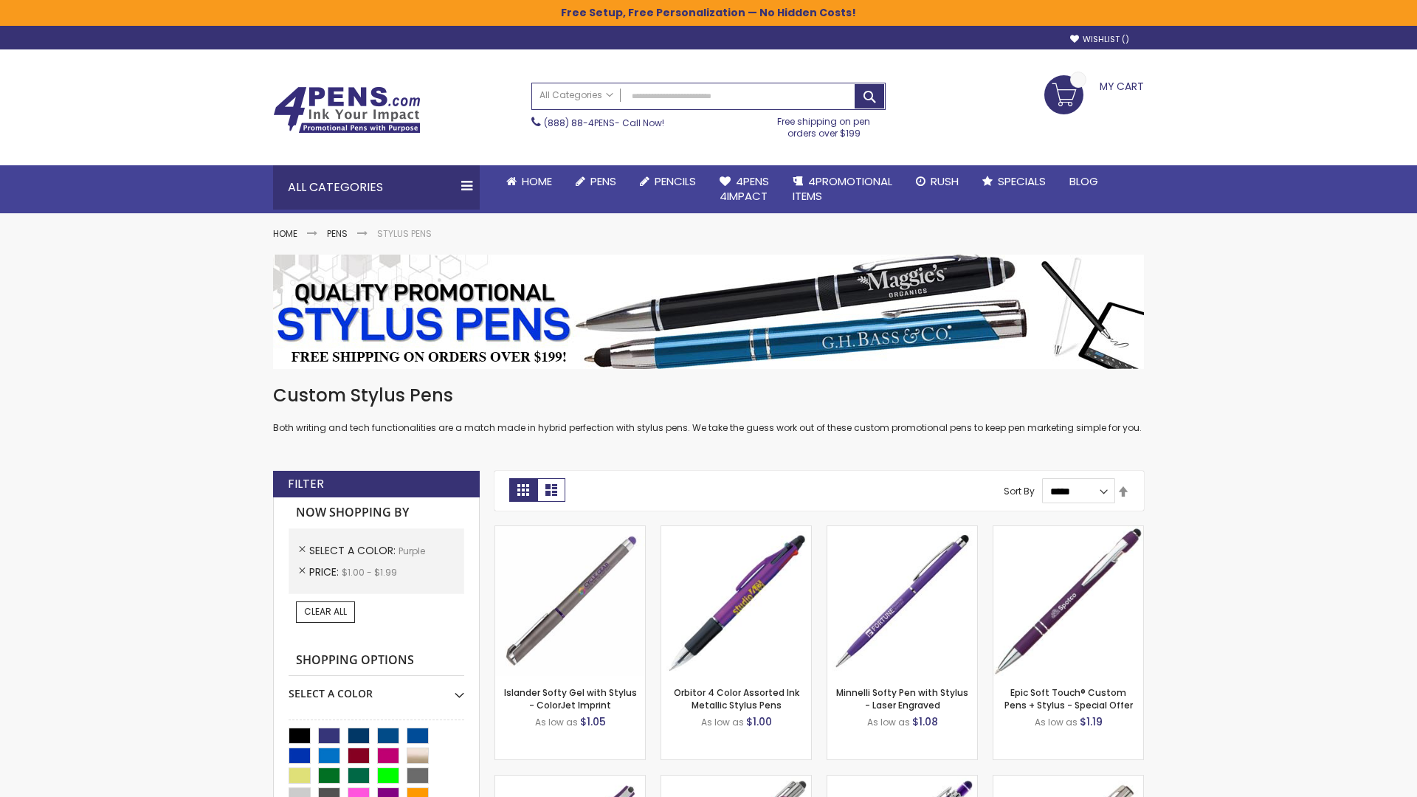 This screenshot has width=1417, height=797. I want to click on div: All Categories, so click(376, 187).